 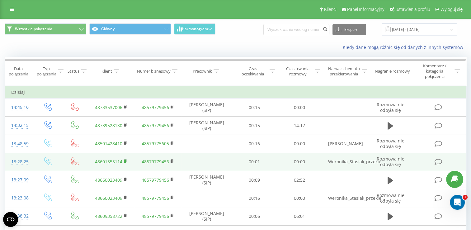 I want to click on span: Ustawienia profilu, so click(x=413, y=9).